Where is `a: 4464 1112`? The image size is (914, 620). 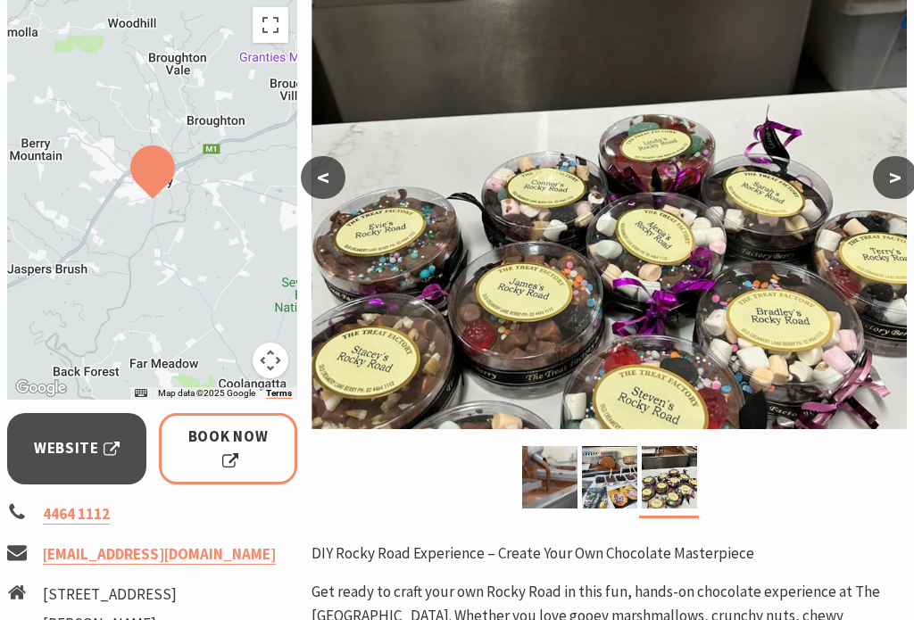
a: 4464 1112 is located at coordinates (76, 514).